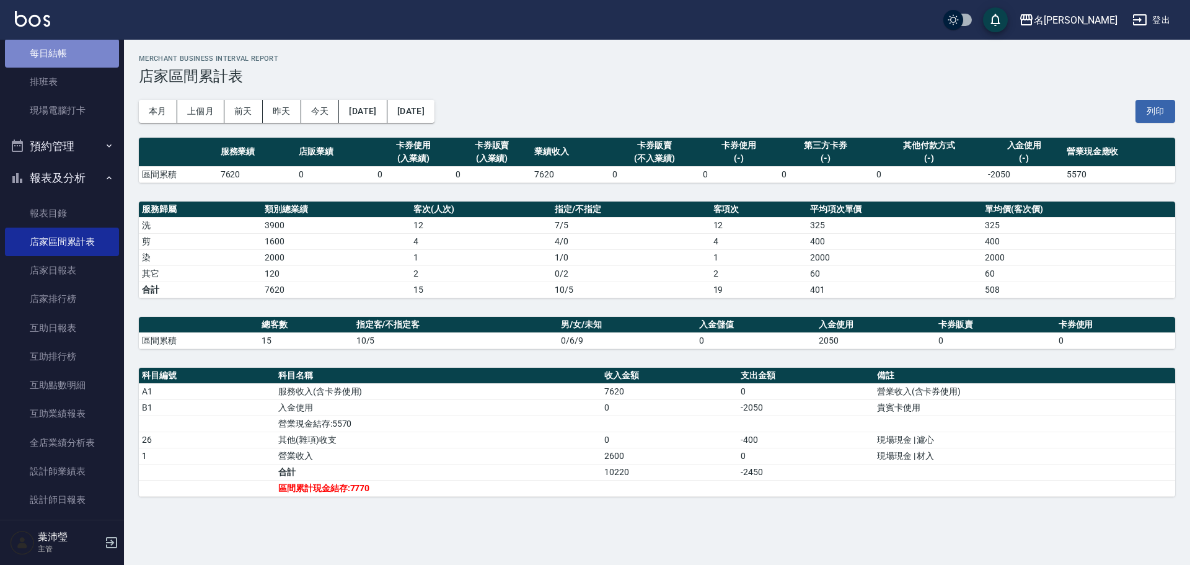  Describe the element at coordinates (200, 225) in the screenshot. I see `td: 洗` at that location.